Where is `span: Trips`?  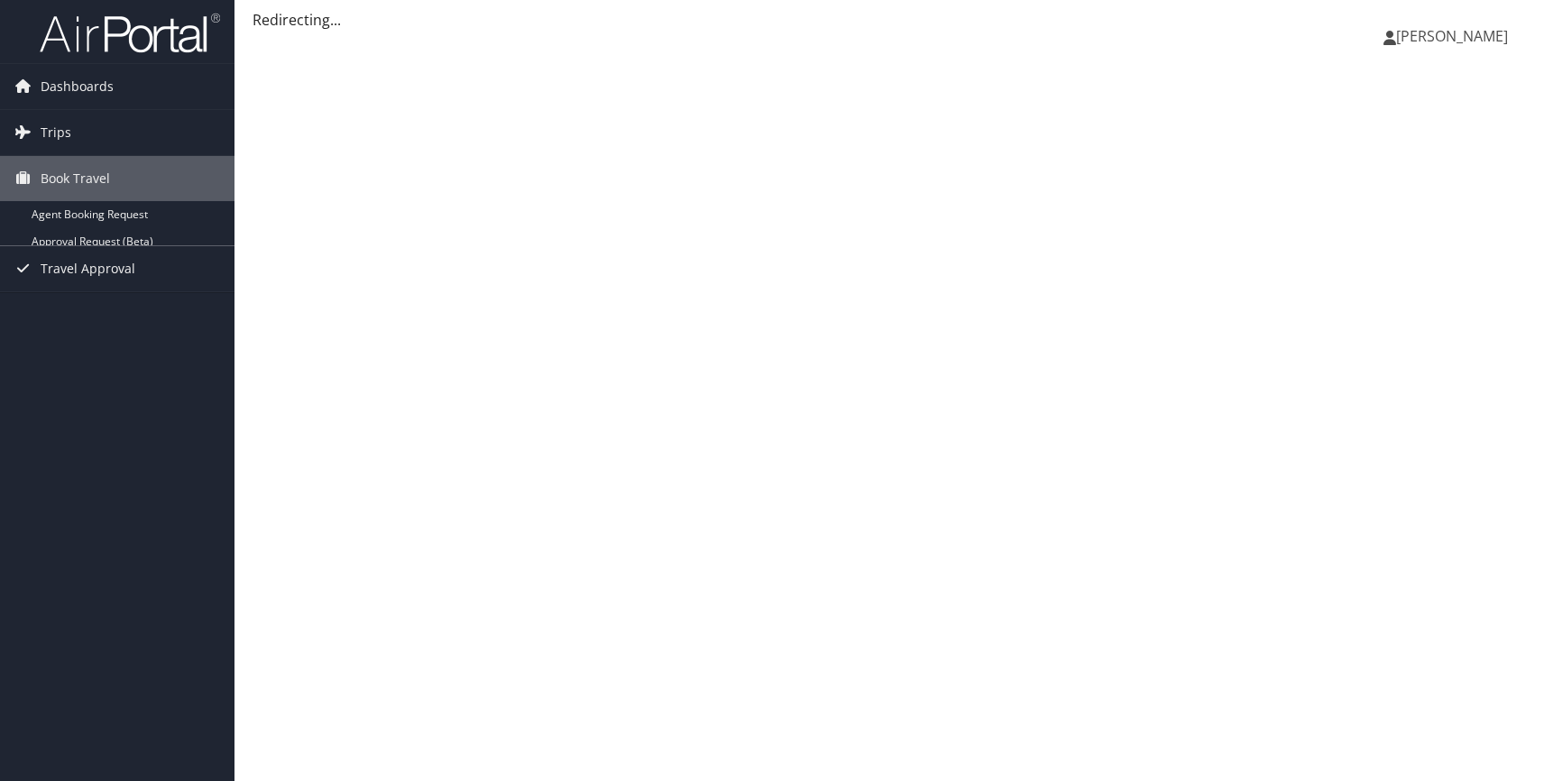 span: Trips is located at coordinates (56, 133).